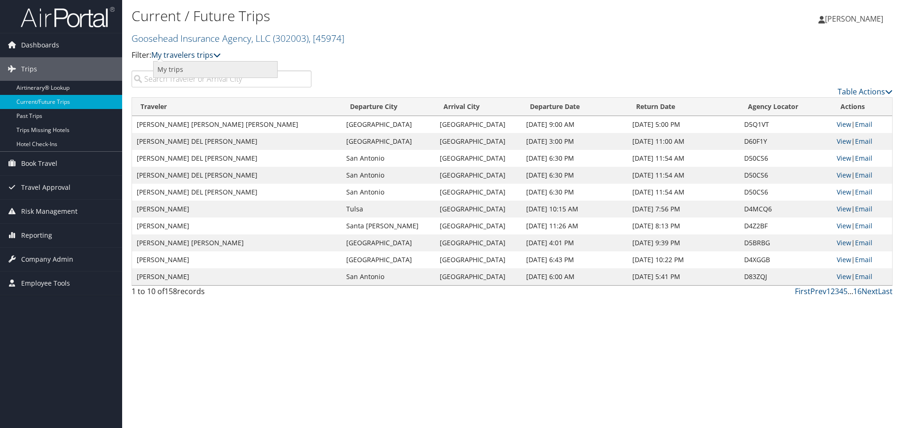  I want to click on span: , [ 45974 ], so click(327, 38).